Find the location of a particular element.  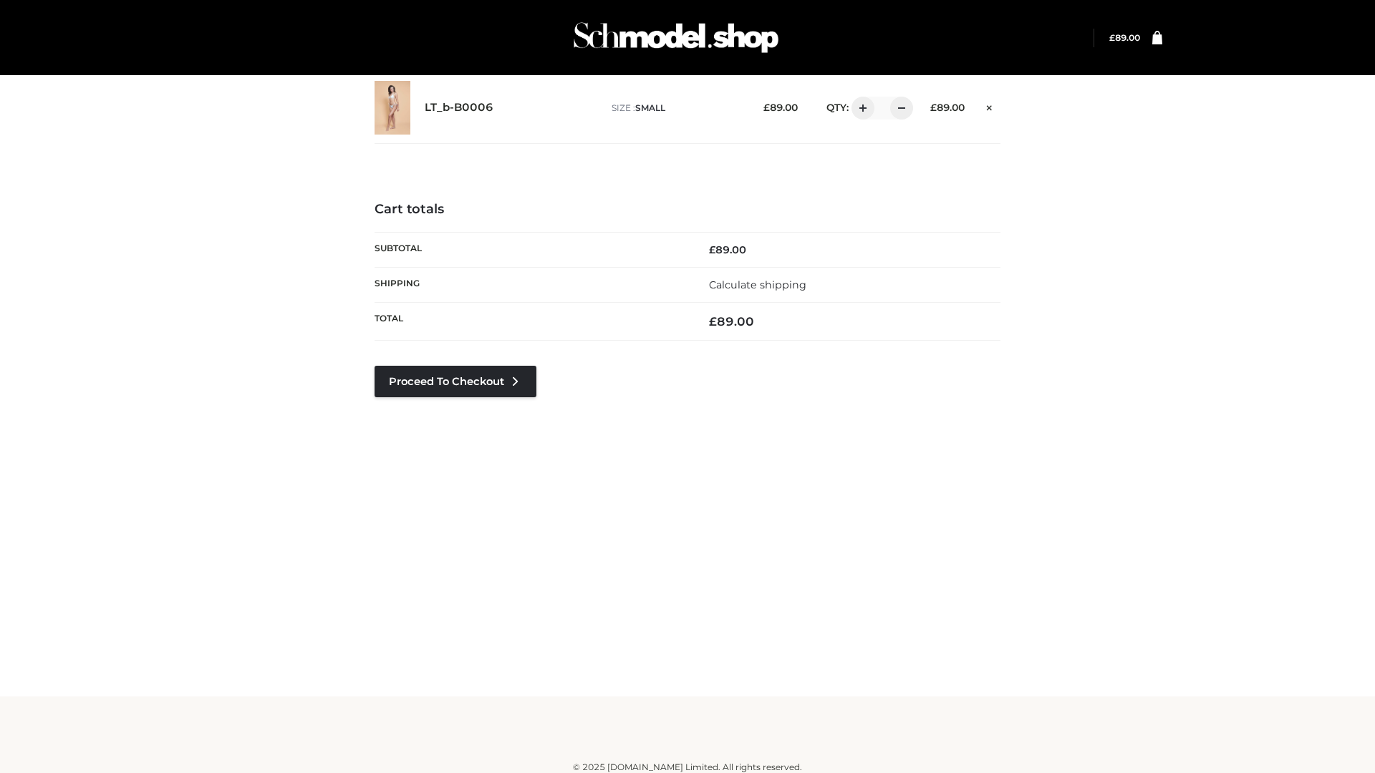

a: LT_b-B0006 is located at coordinates (459, 107).